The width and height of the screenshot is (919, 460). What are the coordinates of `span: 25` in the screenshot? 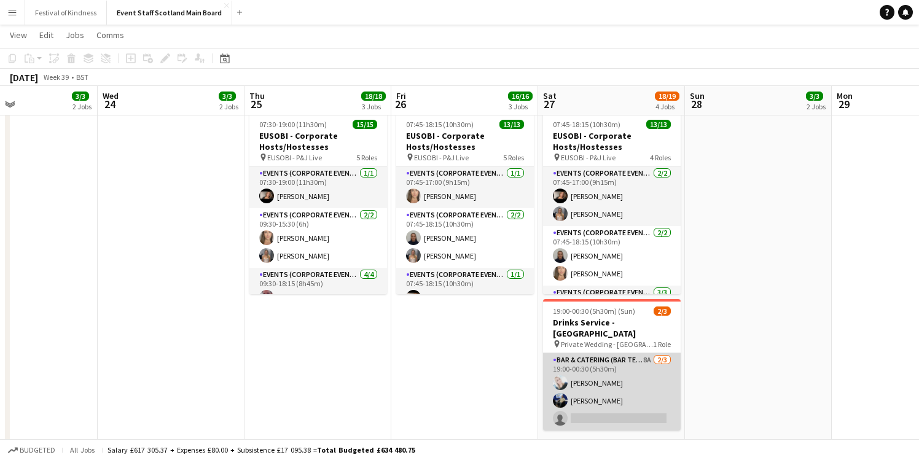 It's located at (256, 104).